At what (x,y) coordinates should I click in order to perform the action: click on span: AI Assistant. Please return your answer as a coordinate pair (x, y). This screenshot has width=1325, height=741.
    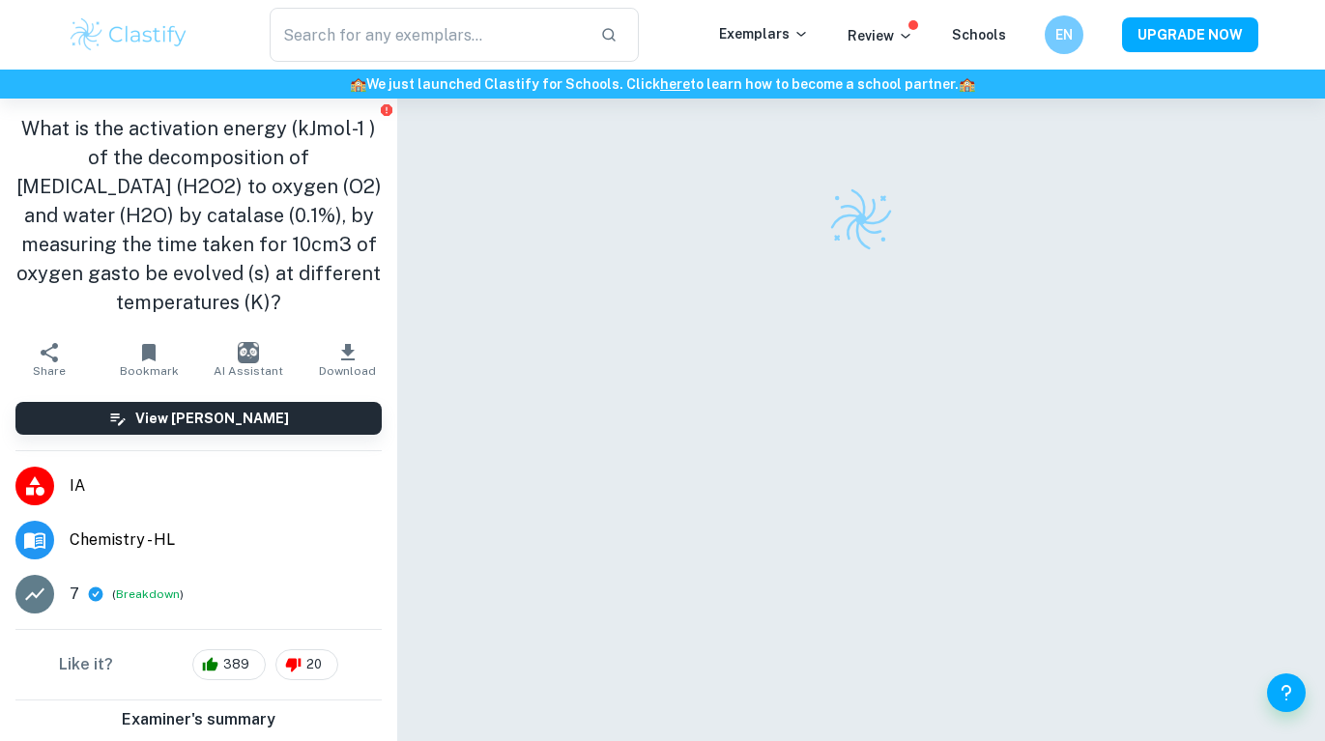
    Looking at the image, I should click on (248, 371).